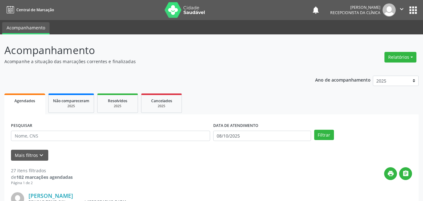 The height and width of the screenshot is (201, 423). What do you see at coordinates (236, 126) in the screenshot?
I see `label: DATA DE ATENDIMENTO` at bounding box center [236, 126].